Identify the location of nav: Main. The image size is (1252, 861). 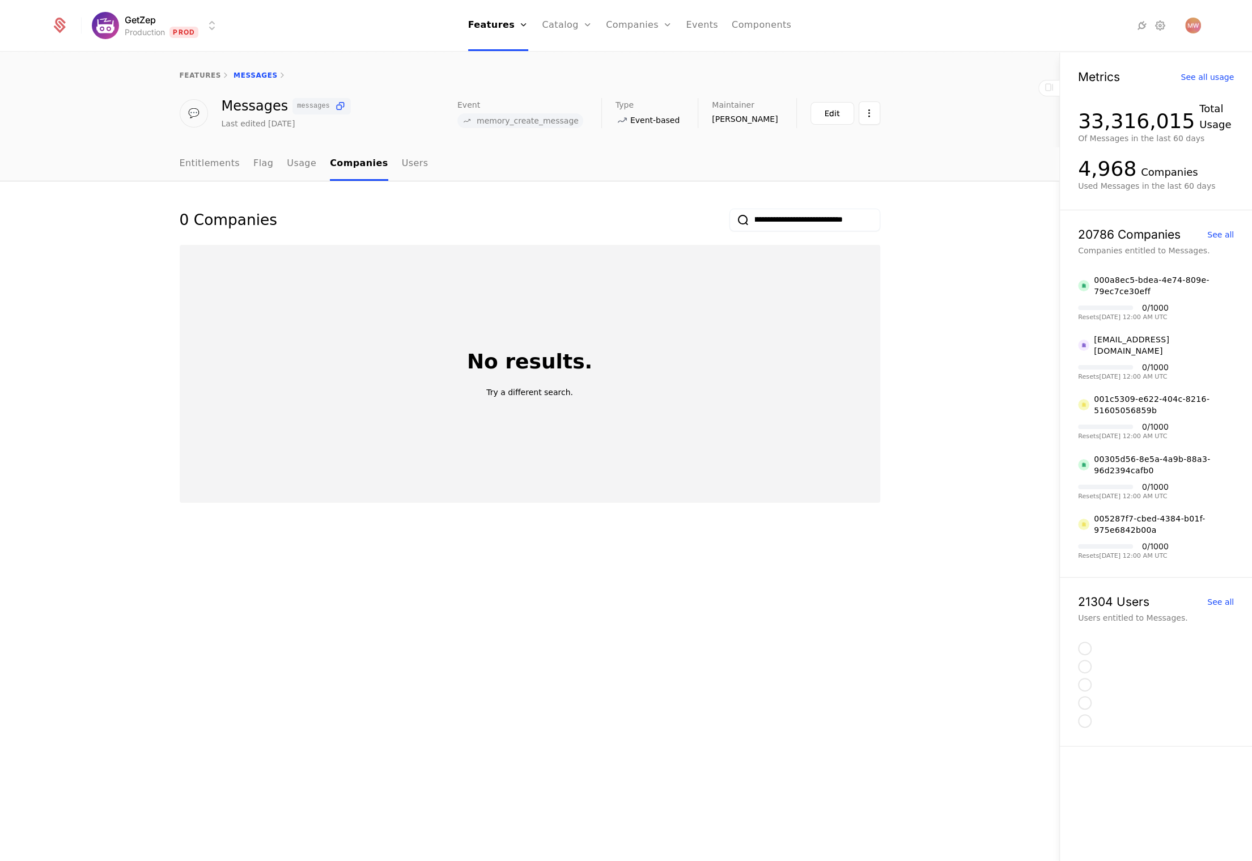
(530, 164).